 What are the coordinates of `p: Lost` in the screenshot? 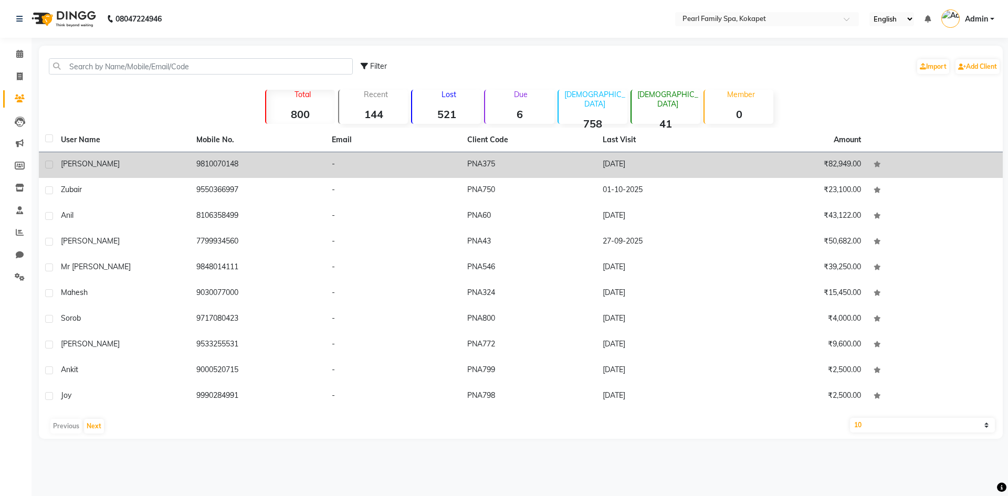 It's located at (448, 94).